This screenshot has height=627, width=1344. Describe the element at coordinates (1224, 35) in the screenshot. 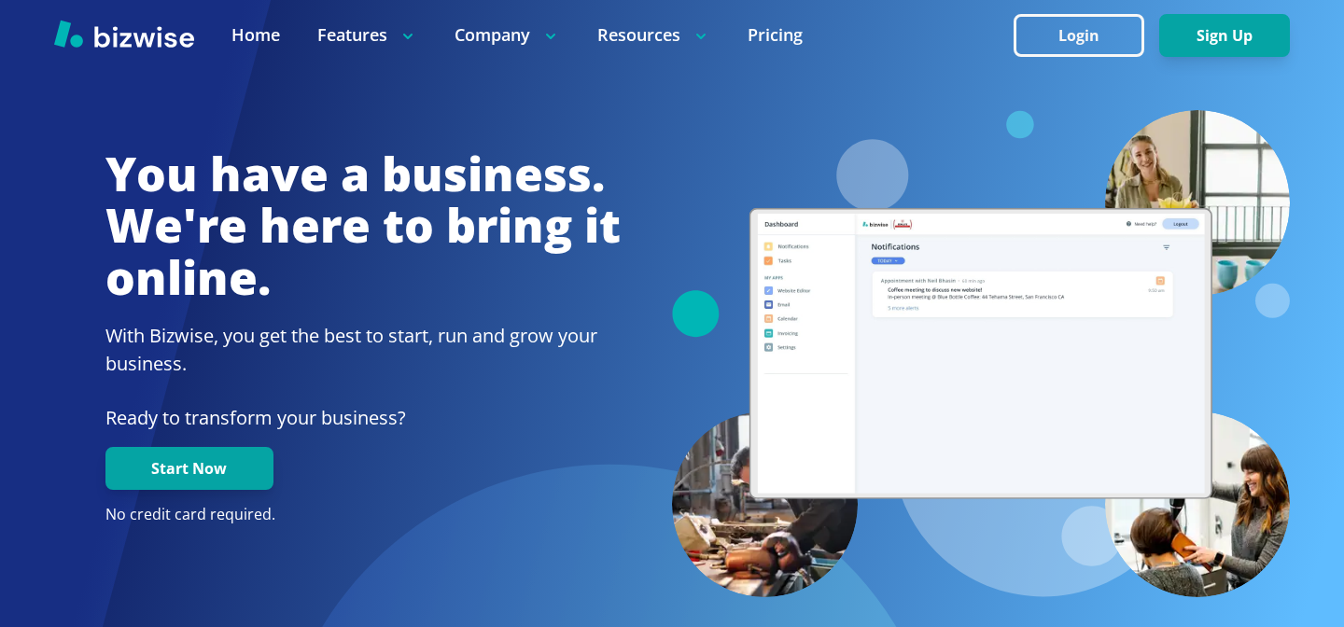

I see `button: Sign Up` at that location.